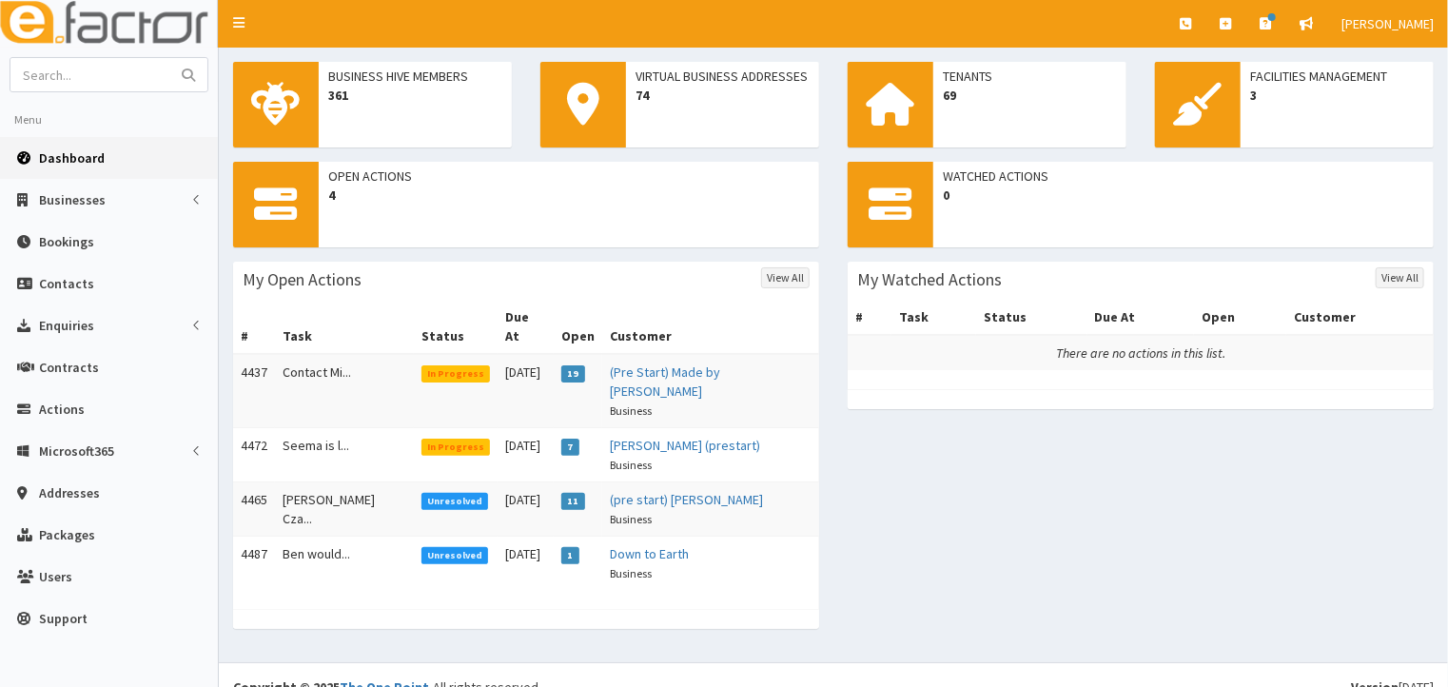 The image size is (1448, 687). I want to click on span: 74, so click(722, 95).